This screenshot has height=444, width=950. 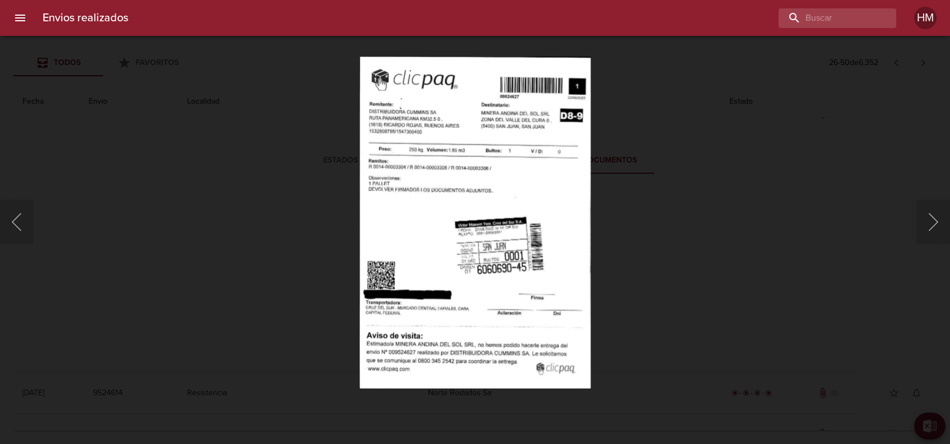 I want to click on div: HM, so click(x=926, y=18).